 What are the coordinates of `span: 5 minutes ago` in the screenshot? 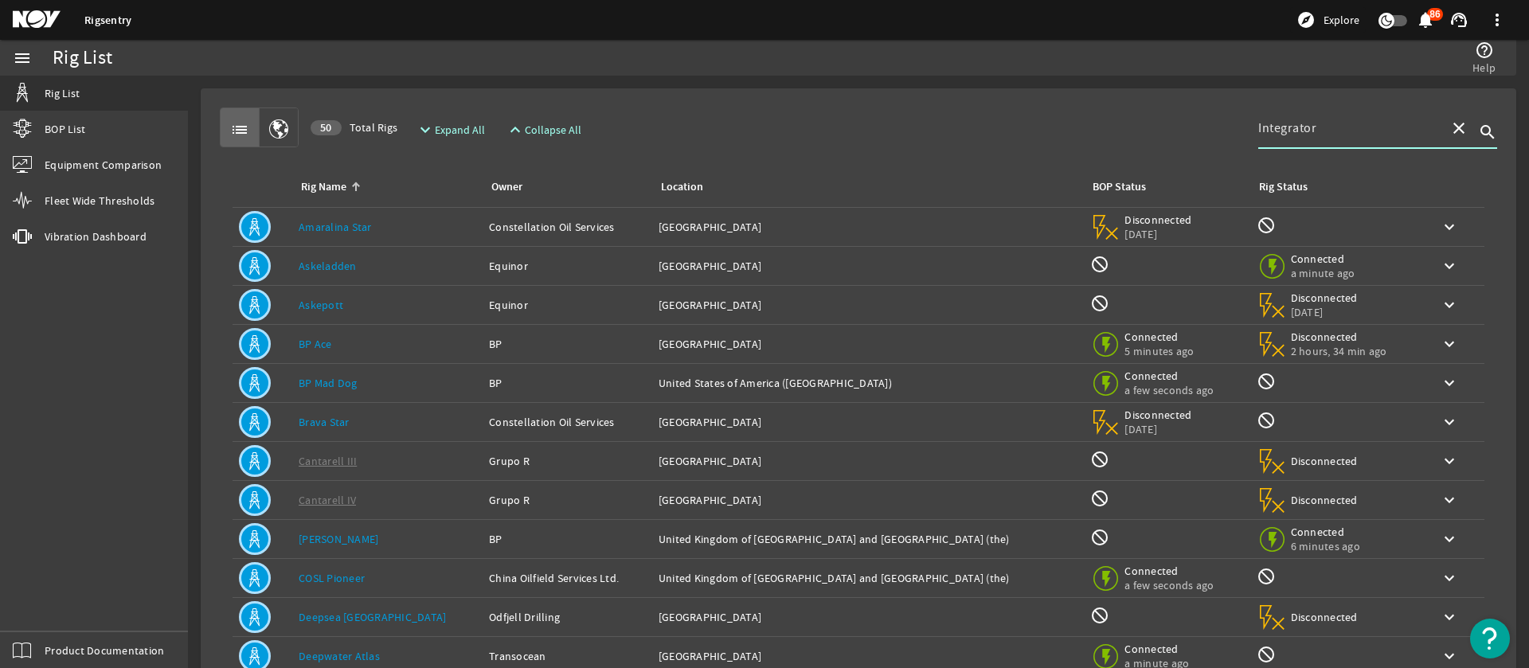 It's located at (1159, 351).